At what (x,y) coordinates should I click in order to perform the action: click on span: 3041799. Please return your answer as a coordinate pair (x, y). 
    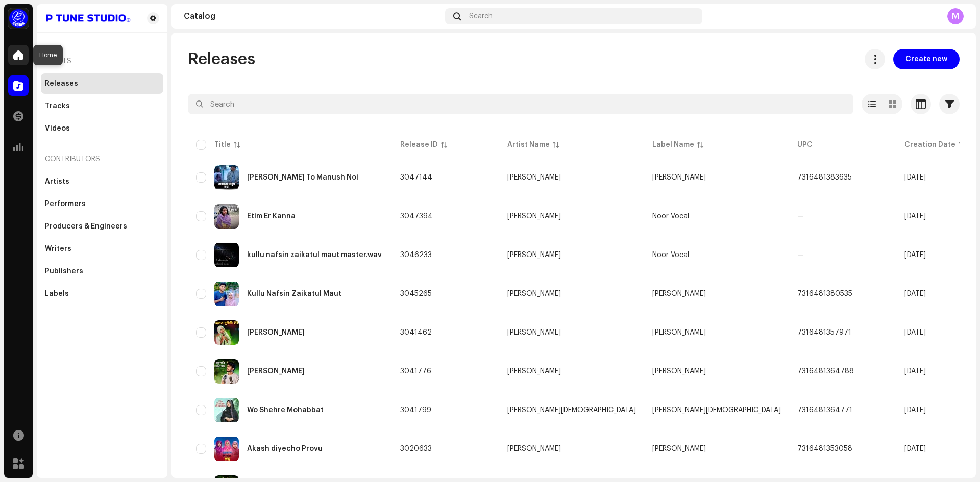
    Looking at the image, I should click on (415, 410).